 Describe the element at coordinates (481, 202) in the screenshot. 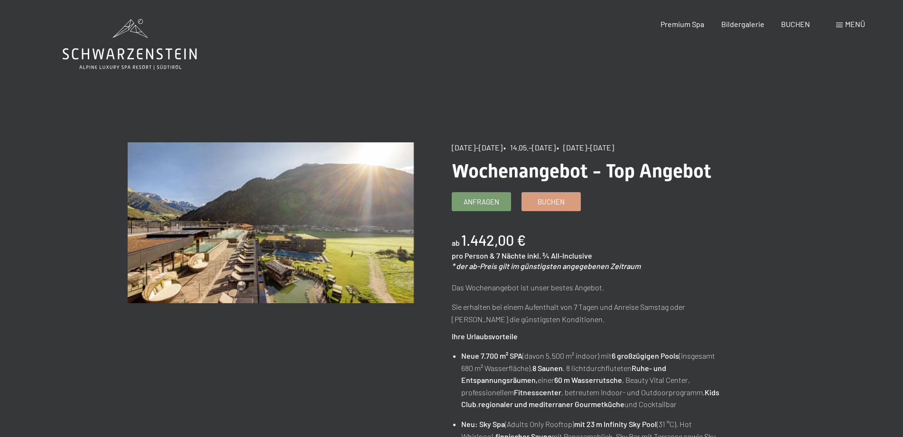

I see `span: Anfragen` at that location.